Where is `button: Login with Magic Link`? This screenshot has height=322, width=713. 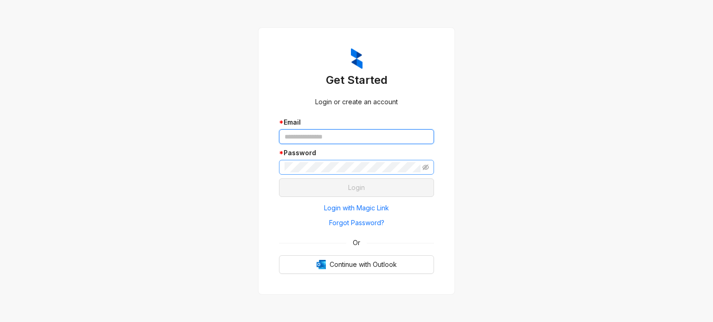 button: Login with Magic Link is located at coordinates (356, 208).